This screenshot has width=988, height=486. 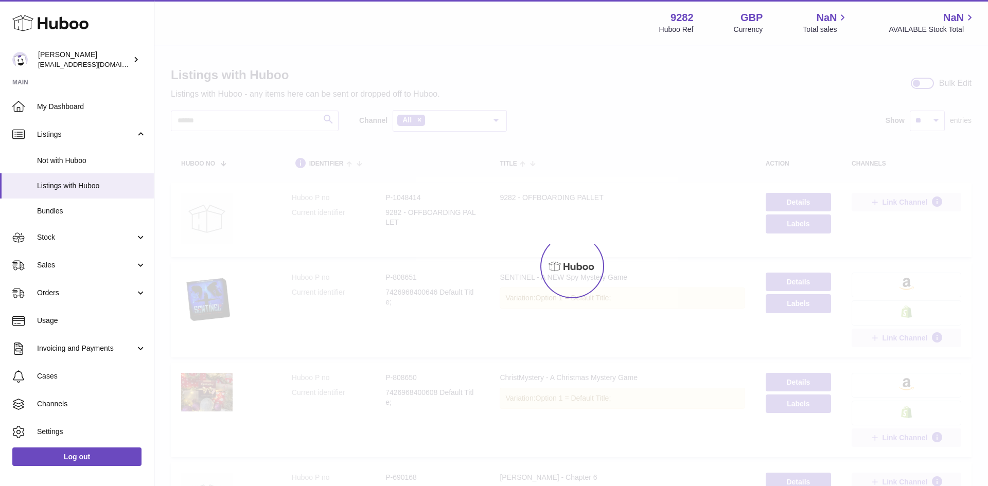 I want to click on a: NaN AVAILABLE Stock Total, so click(x=932, y=23).